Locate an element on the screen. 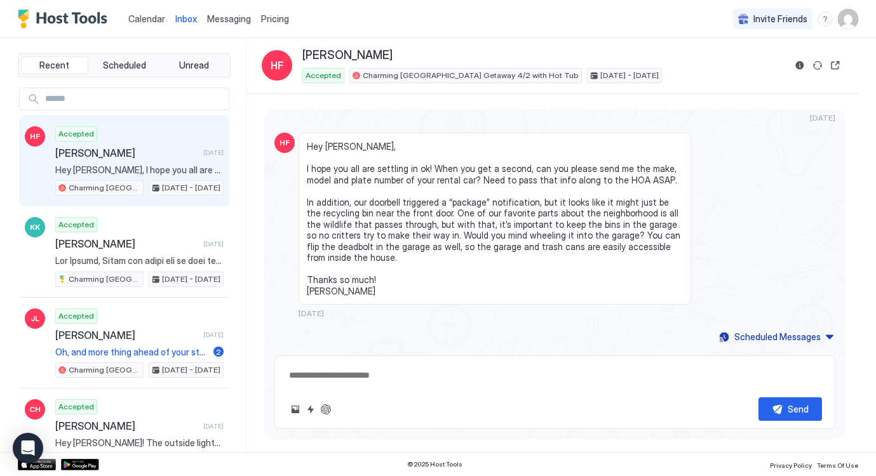 This screenshot has width=876, height=476. button: Reservation information is located at coordinates (800, 65).